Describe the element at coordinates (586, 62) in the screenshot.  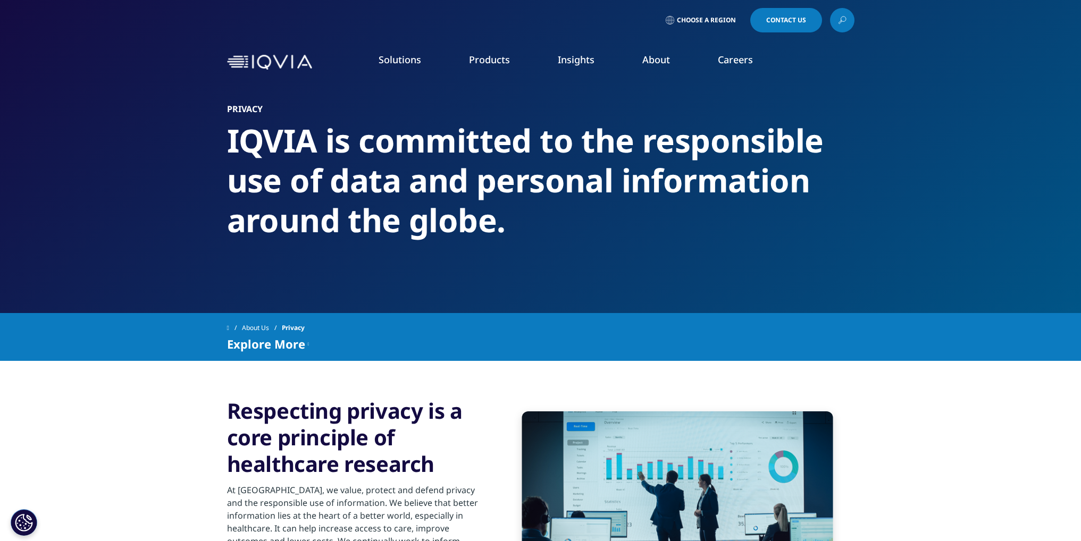
I see `nav: Primary` at that location.